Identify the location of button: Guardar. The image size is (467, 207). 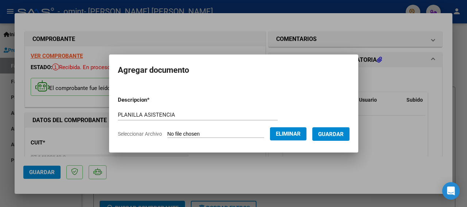
(331, 134).